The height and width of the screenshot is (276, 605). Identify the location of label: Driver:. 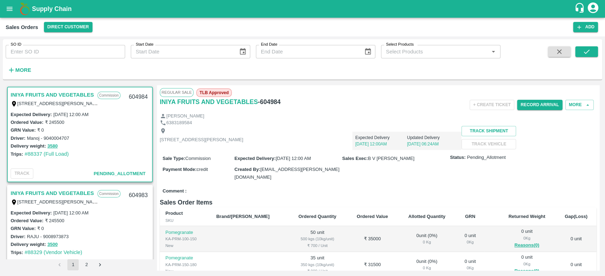
(18, 237).